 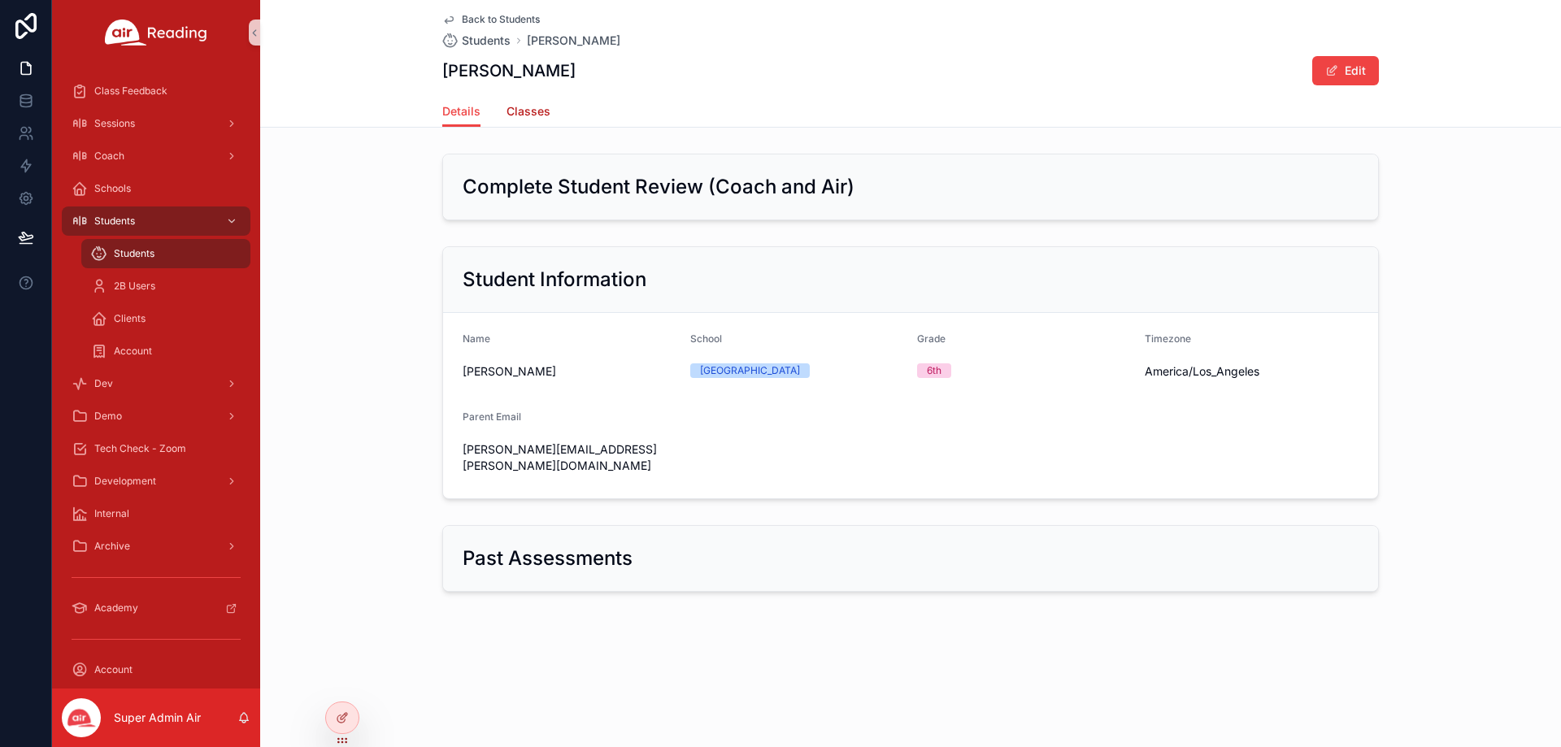 I want to click on a: Clients, so click(x=166, y=319).